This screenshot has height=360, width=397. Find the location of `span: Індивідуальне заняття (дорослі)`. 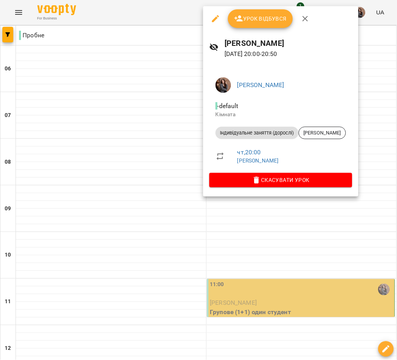

span: Індивідуальне заняття (дорослі) is located at coordinates (257, 133).